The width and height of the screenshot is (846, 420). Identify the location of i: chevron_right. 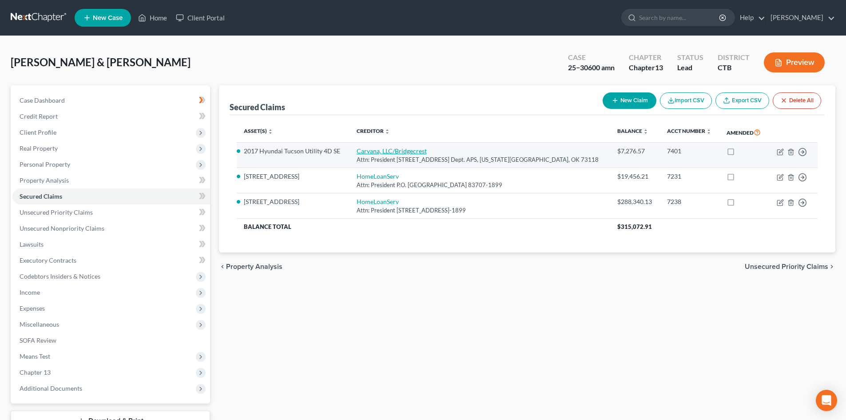
(832, 267).